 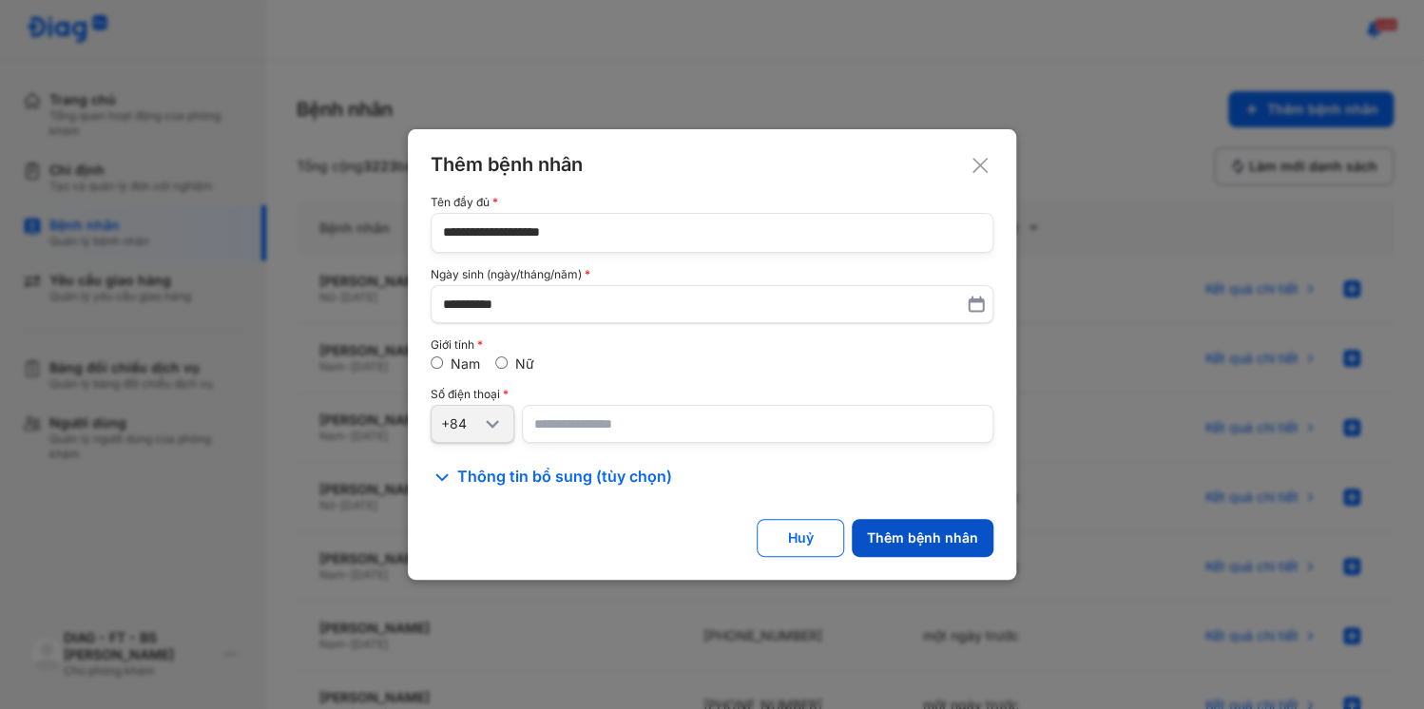 What do you see at coordinates (461, 424) in the screenshot?
I see `div: +84` at bounding box center [461, 424].